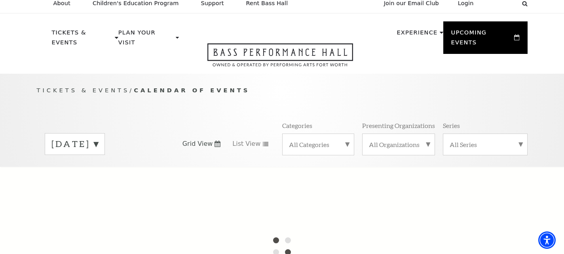 Image resolution: width=564 pixels, height=254 pixels. Describe the element at coordinates (485, 144) in the screenshot. I see `label: All Series` at that location.